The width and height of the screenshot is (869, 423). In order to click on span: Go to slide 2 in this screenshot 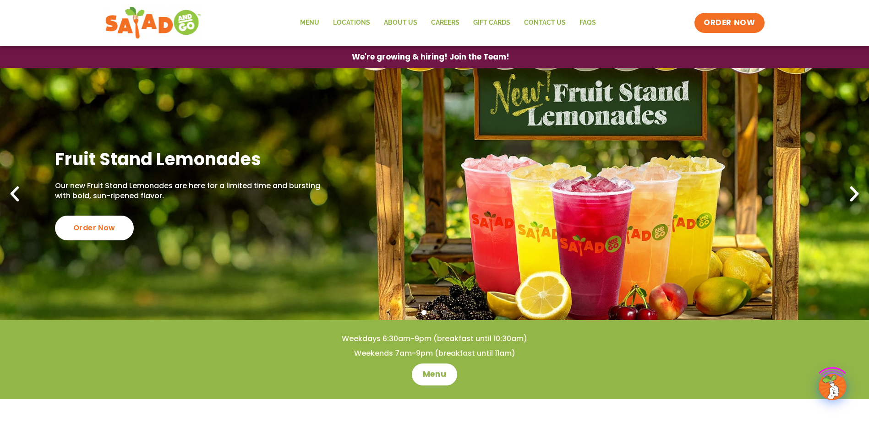, I will do `click(434, 312)`.